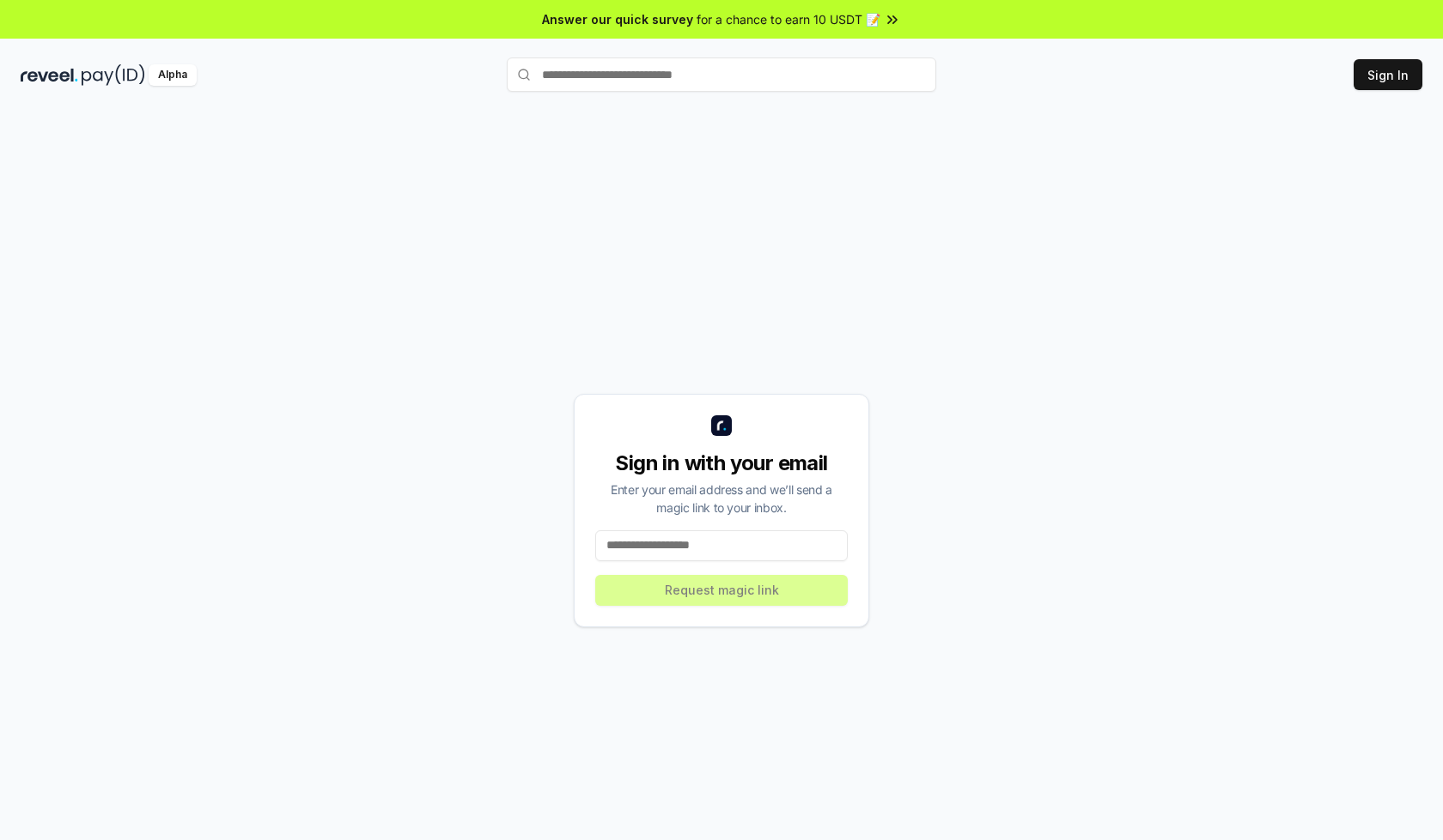  I want to click on button: Sign In, so click(1388, 75).